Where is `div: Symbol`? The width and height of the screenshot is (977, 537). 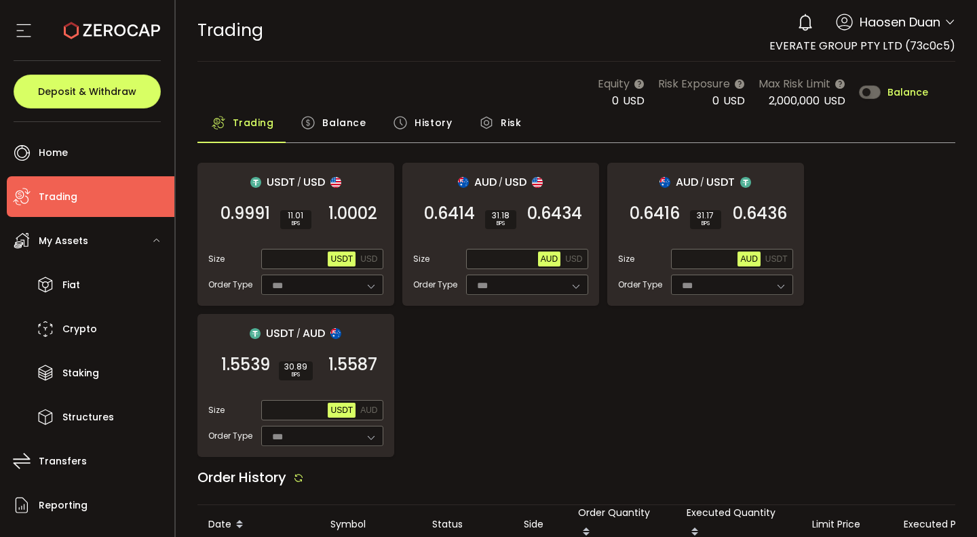
div: Symbol is located at coordinates (370, 524).